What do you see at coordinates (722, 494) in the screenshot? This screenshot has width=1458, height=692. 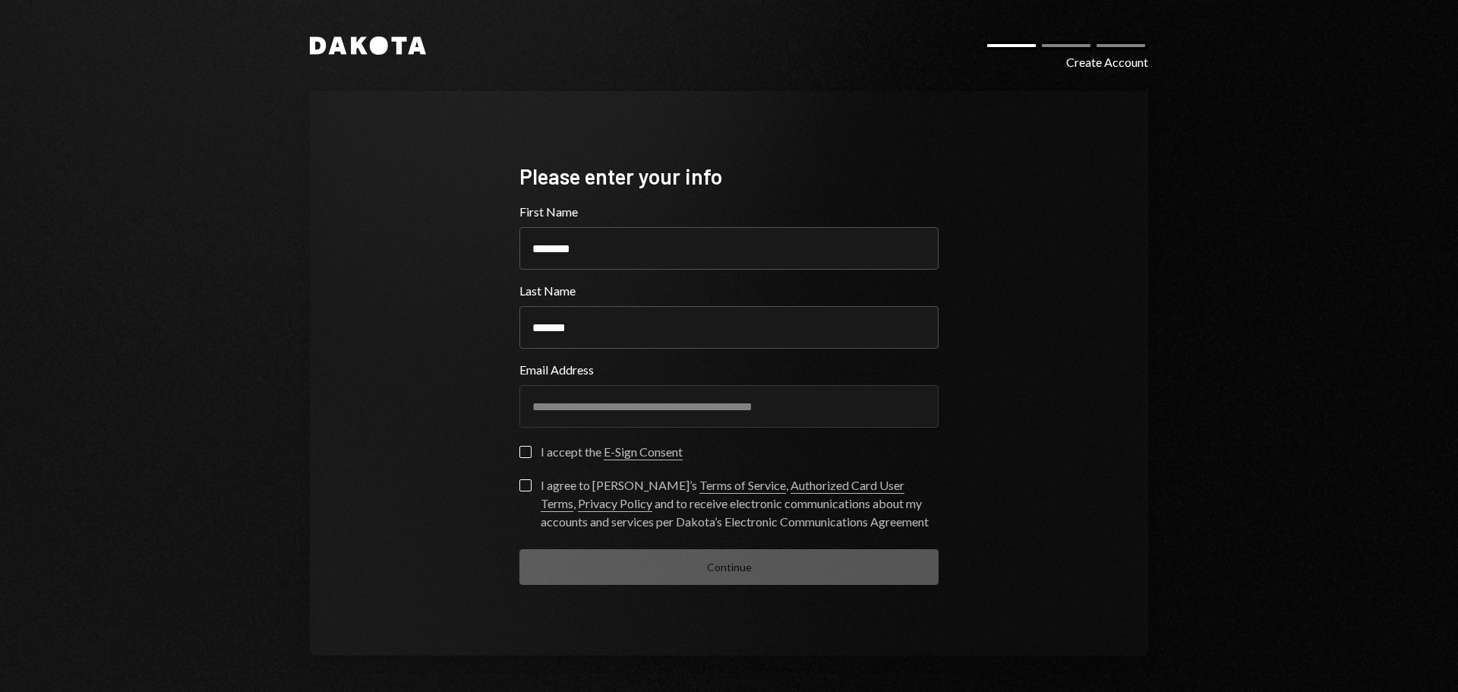 I see `a: Authorized Card User Terms` at bounding box center [722, 494].